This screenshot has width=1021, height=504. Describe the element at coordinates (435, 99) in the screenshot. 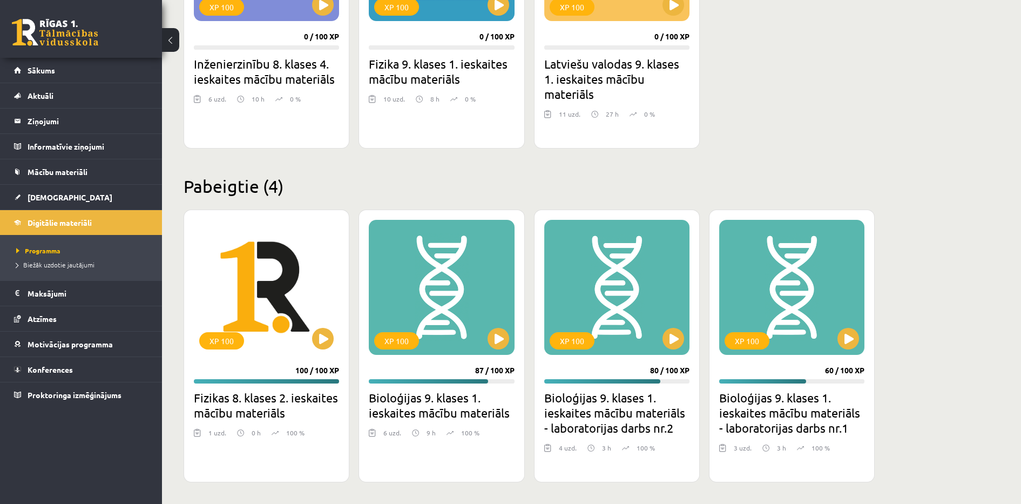

I see `p: 8 h` at that location.